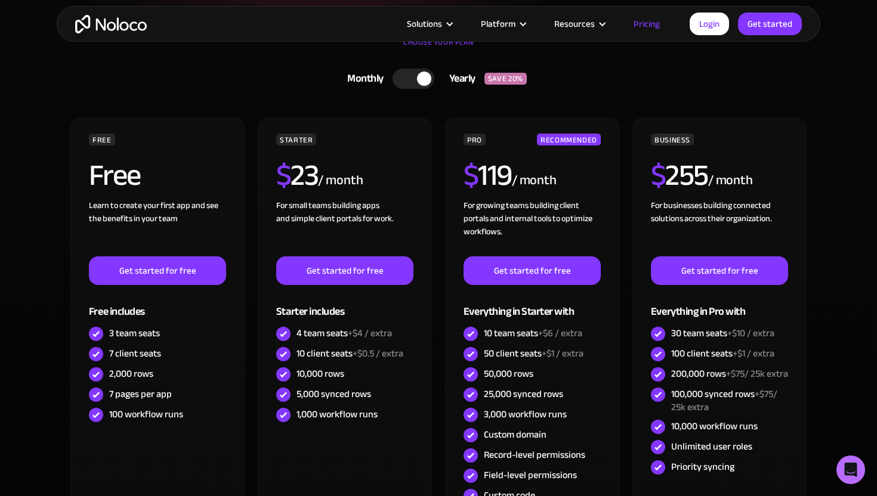 The height and width of the screenshot is (496, 877). I want to click on div: 3,000 workflow runs, so click(525, 415).